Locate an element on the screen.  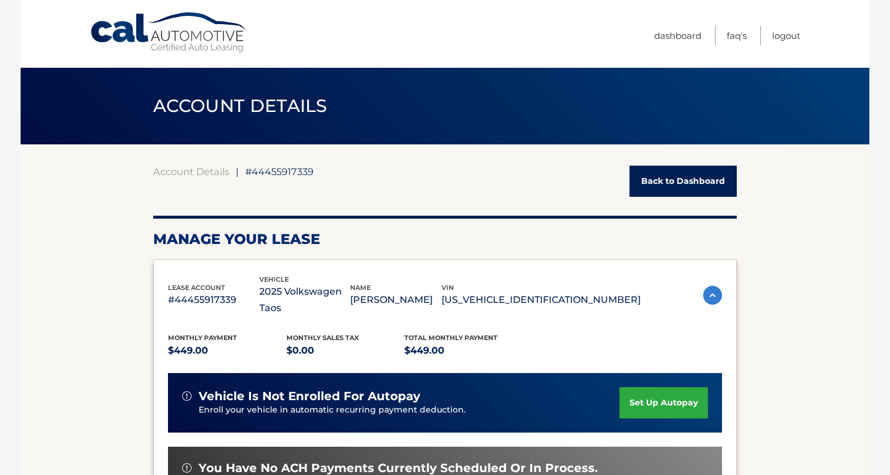
span: lease account is located at coordinates (196, 288).